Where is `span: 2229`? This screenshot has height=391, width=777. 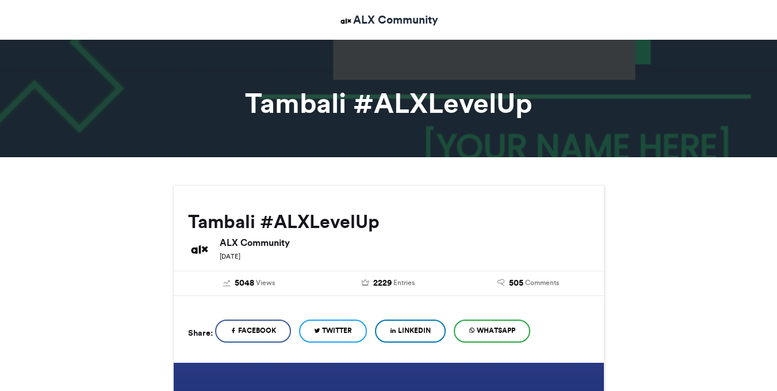 span: 2229 is located at coordinates (383, 283).